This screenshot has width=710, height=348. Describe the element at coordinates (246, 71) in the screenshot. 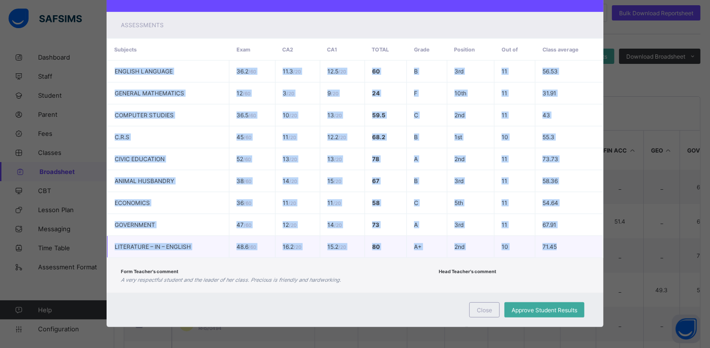

I see `span: 36.2` at that location.